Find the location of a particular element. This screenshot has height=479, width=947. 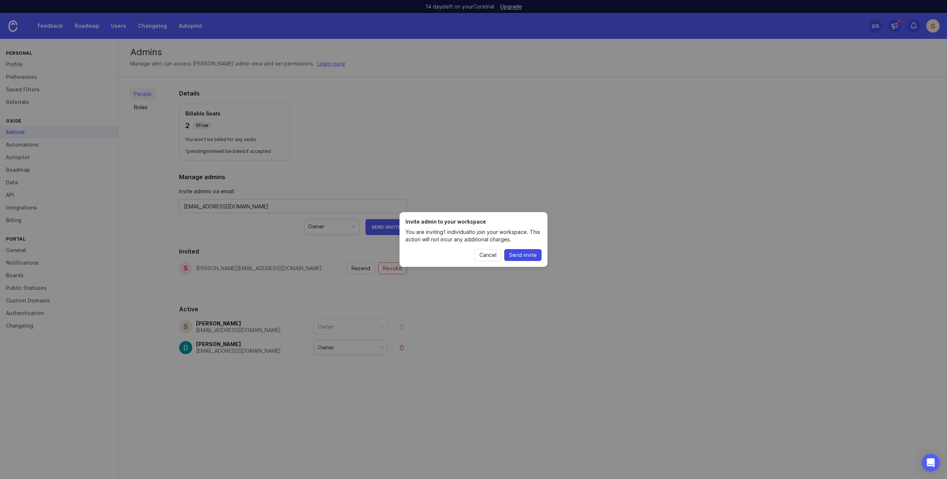

button: Cancel is located at coordinates (488, 255).